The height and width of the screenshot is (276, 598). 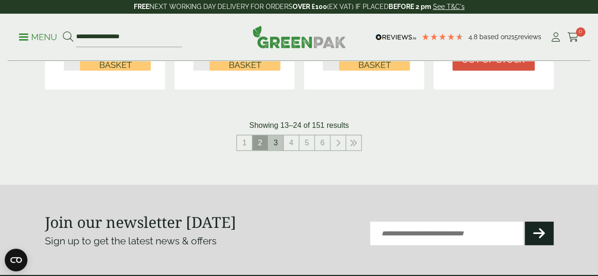 I want to click on a: 0, so click(x=573, y=37).